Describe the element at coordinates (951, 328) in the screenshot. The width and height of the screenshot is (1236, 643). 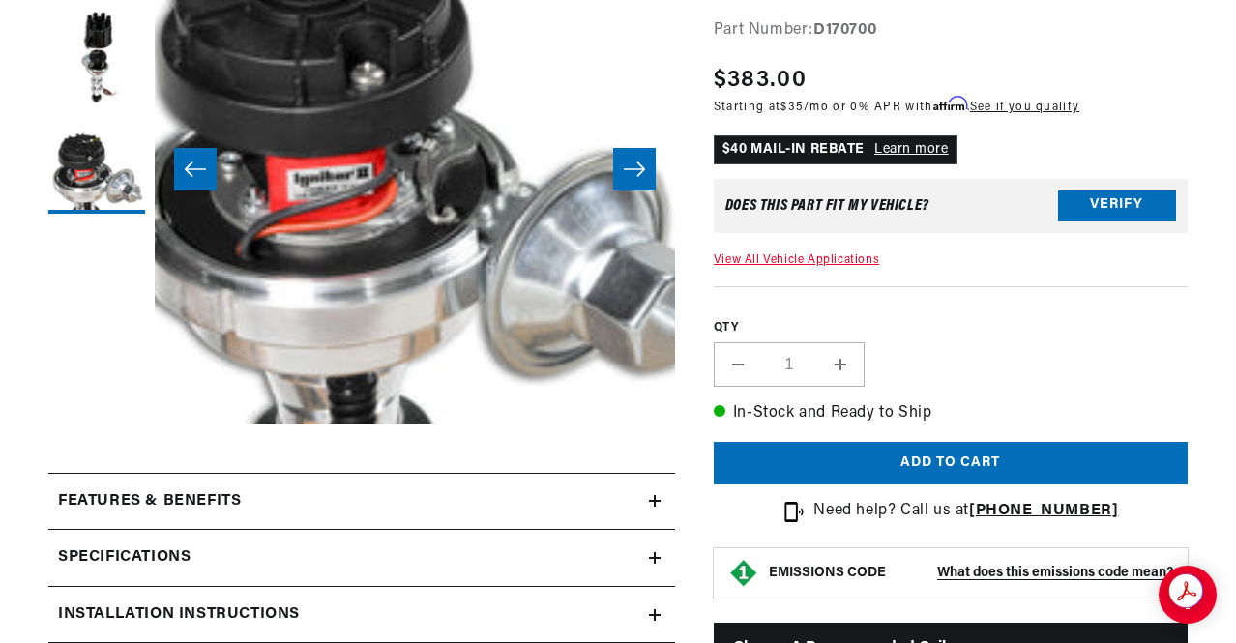
I see `label: QTY` at that location.